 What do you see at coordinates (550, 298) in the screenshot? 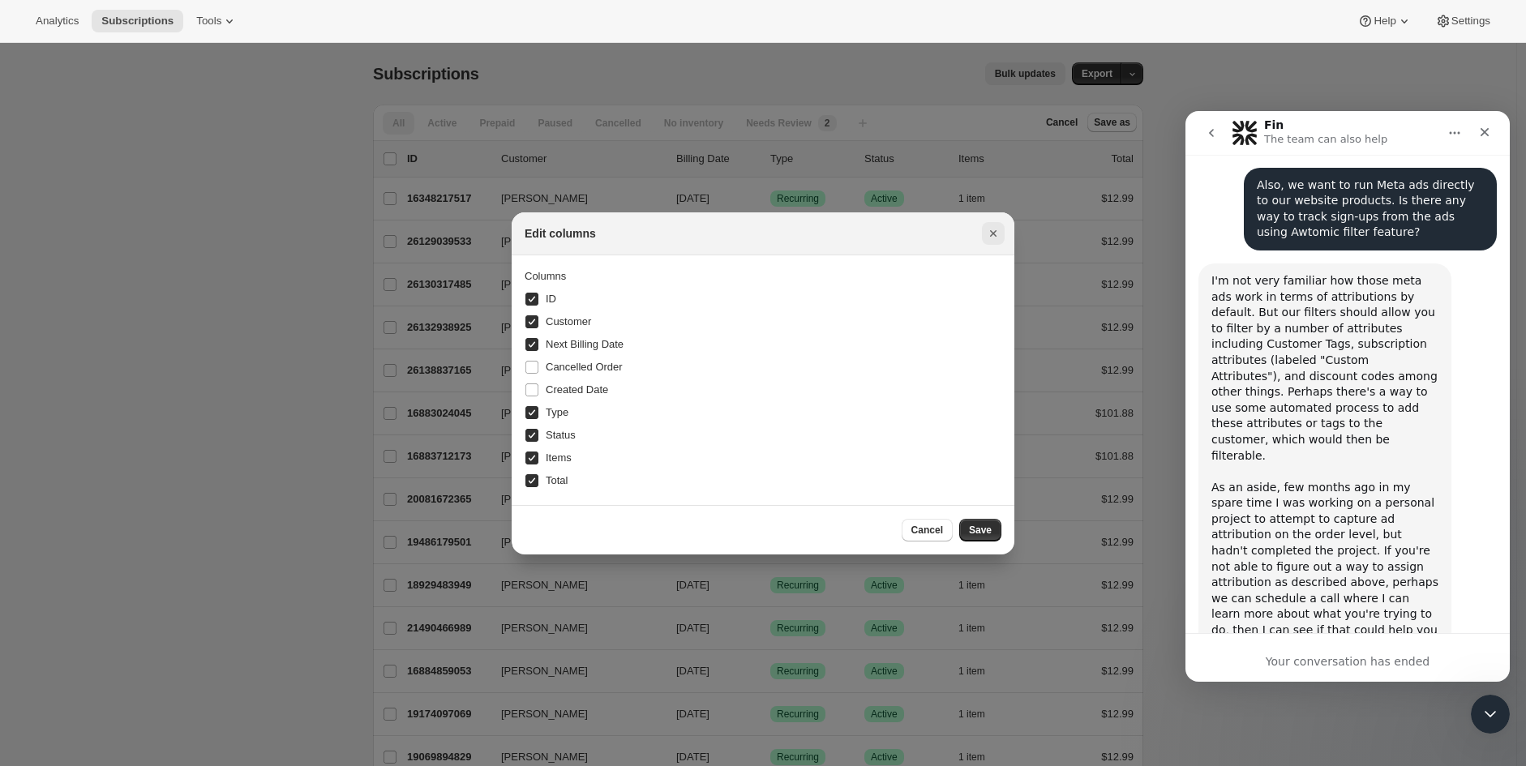
I see `span: ID` at bounding box center [550, 298].